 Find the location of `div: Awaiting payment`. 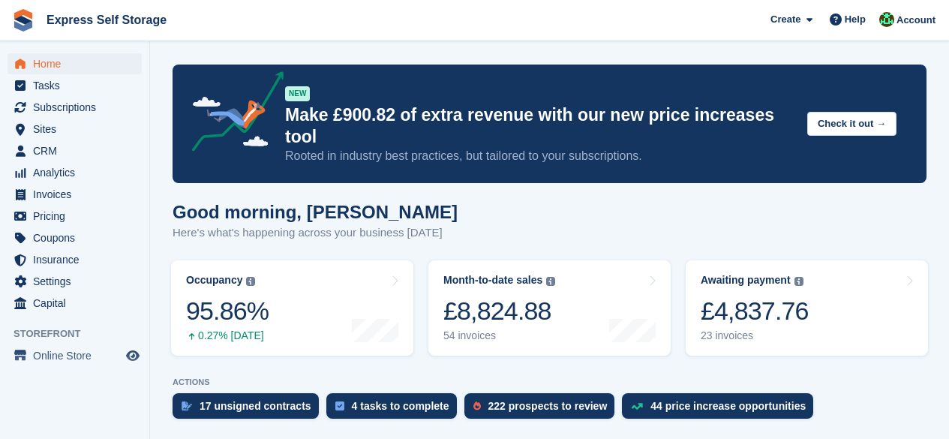

div: Awaiting payment is located at coordinates (746, 280).